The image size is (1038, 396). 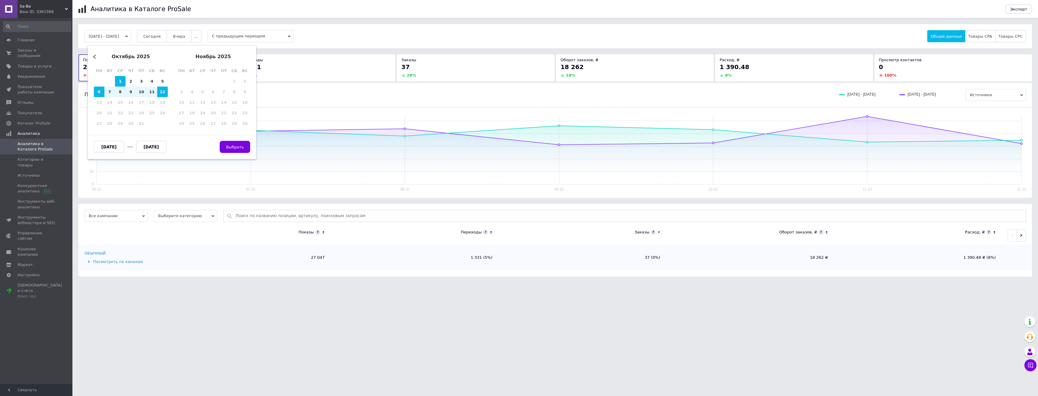 What do you see at coordinates (99, 92) in the screenshot?
I see `div: Choose понедельник, 6 октября 2025 г.` at bounding box center [99, 92].